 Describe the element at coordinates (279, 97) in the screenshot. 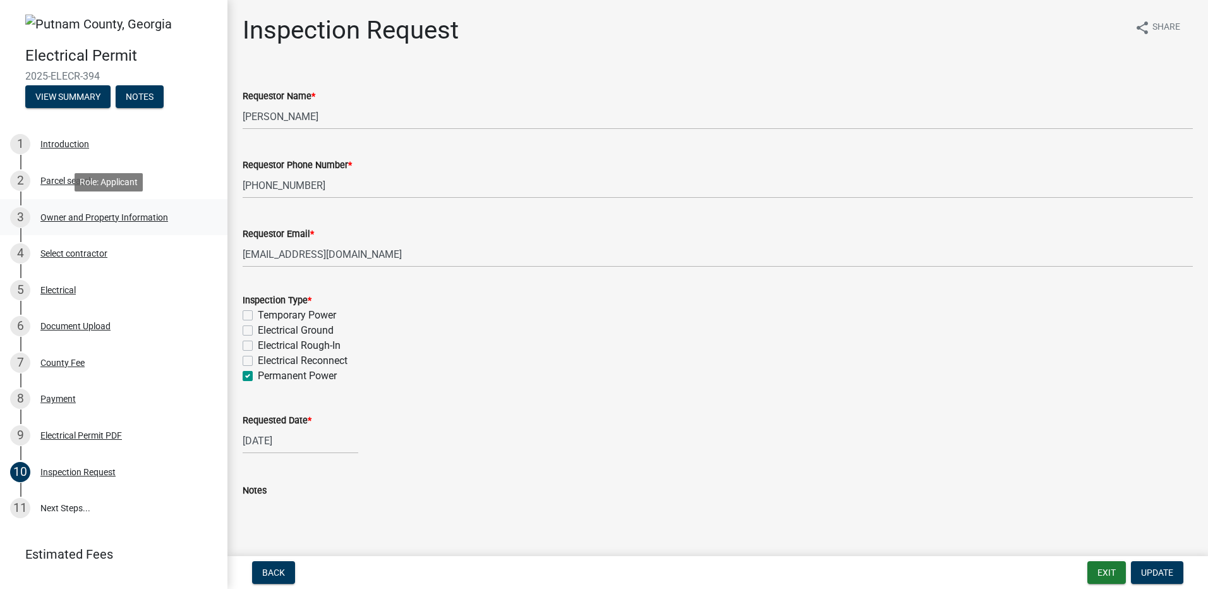

I see `label: Requestor Name` at that location.